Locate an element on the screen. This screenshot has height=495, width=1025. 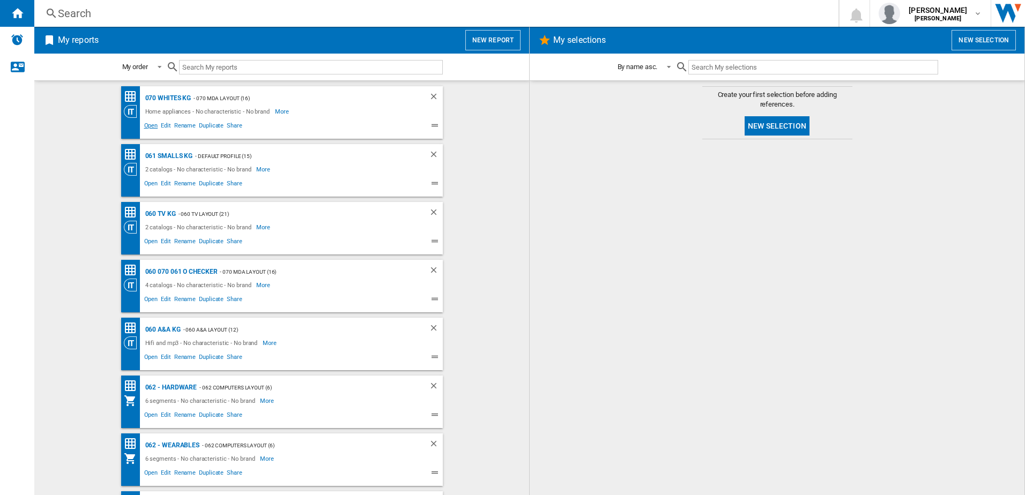
img: profile.jpg is located at coordinates (890, 13).